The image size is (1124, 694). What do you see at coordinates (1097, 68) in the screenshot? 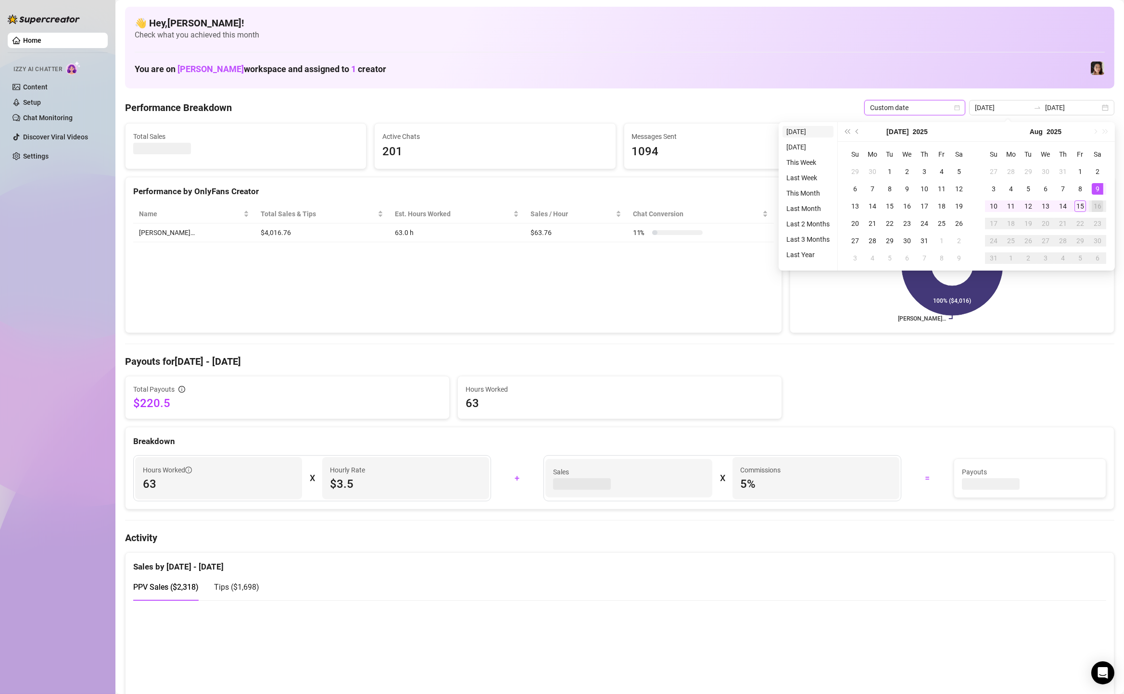
I see `img: Luna` at bounding box center [1097, 68].